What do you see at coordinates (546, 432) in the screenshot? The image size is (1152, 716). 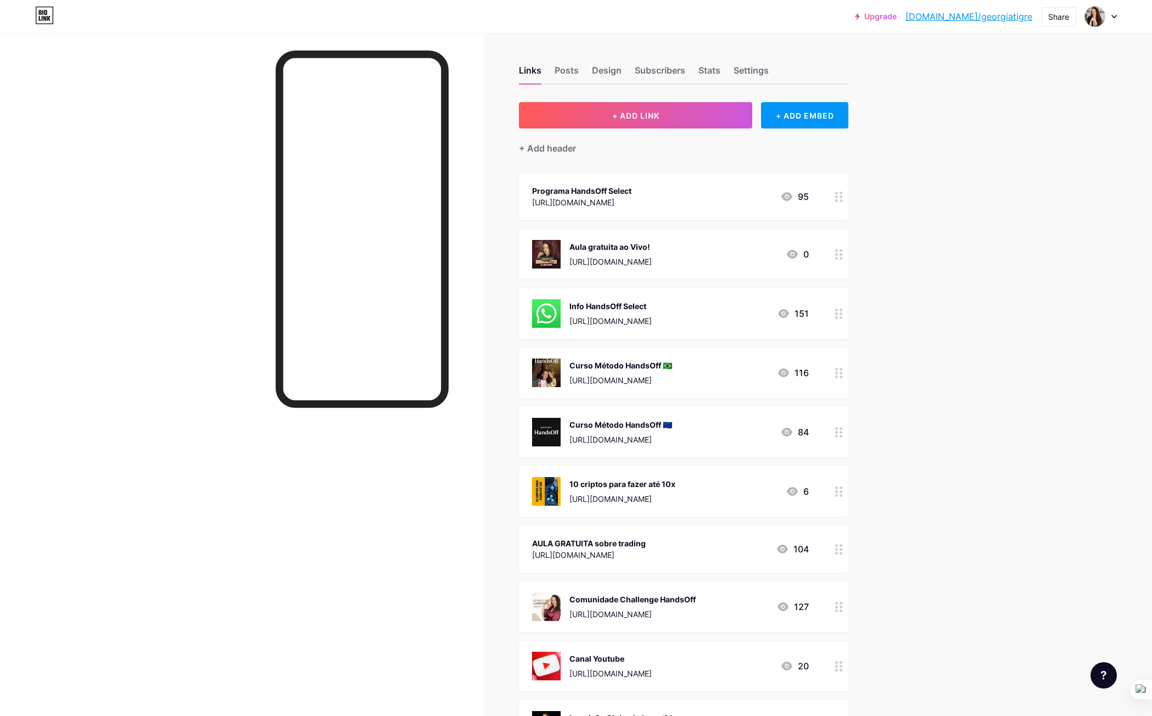 I see `img: Curso Método HandsOff 🇪🇺` at bounding box center [546, 432].